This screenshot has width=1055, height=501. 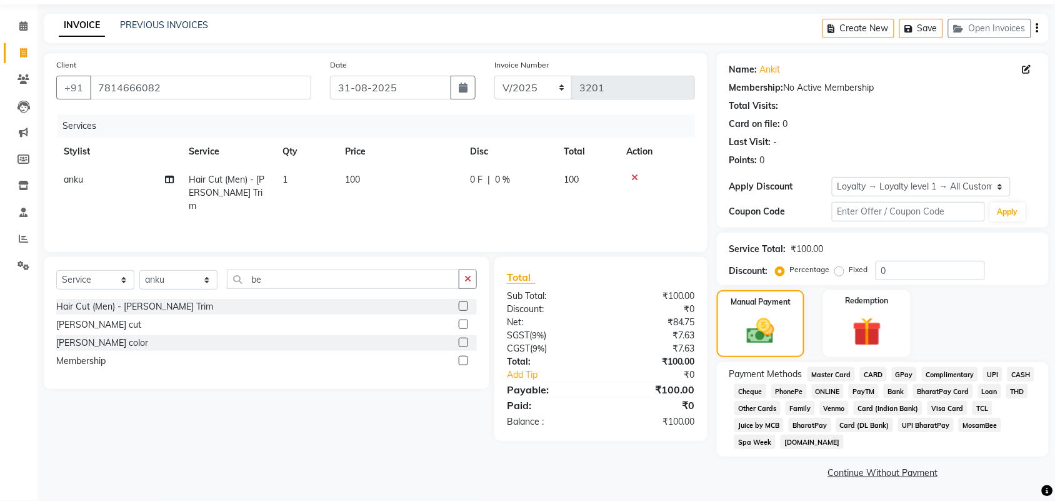 What do you see at coordinates (755, 441) in the screenshot?
I see `span: Spa Week` at bounding box center [755, 441].